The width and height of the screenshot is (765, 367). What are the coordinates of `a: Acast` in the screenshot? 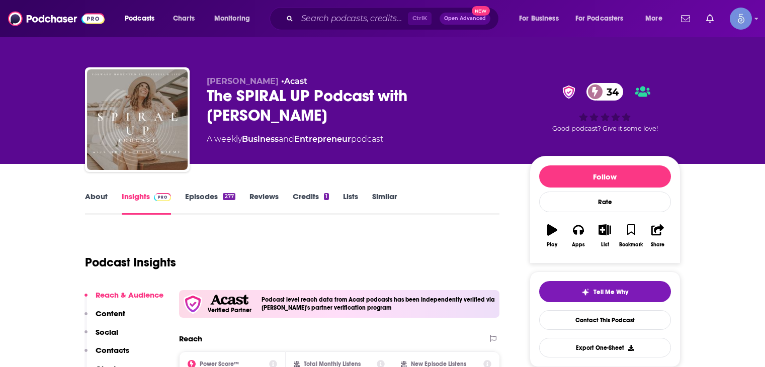 It's located at (296, 81).